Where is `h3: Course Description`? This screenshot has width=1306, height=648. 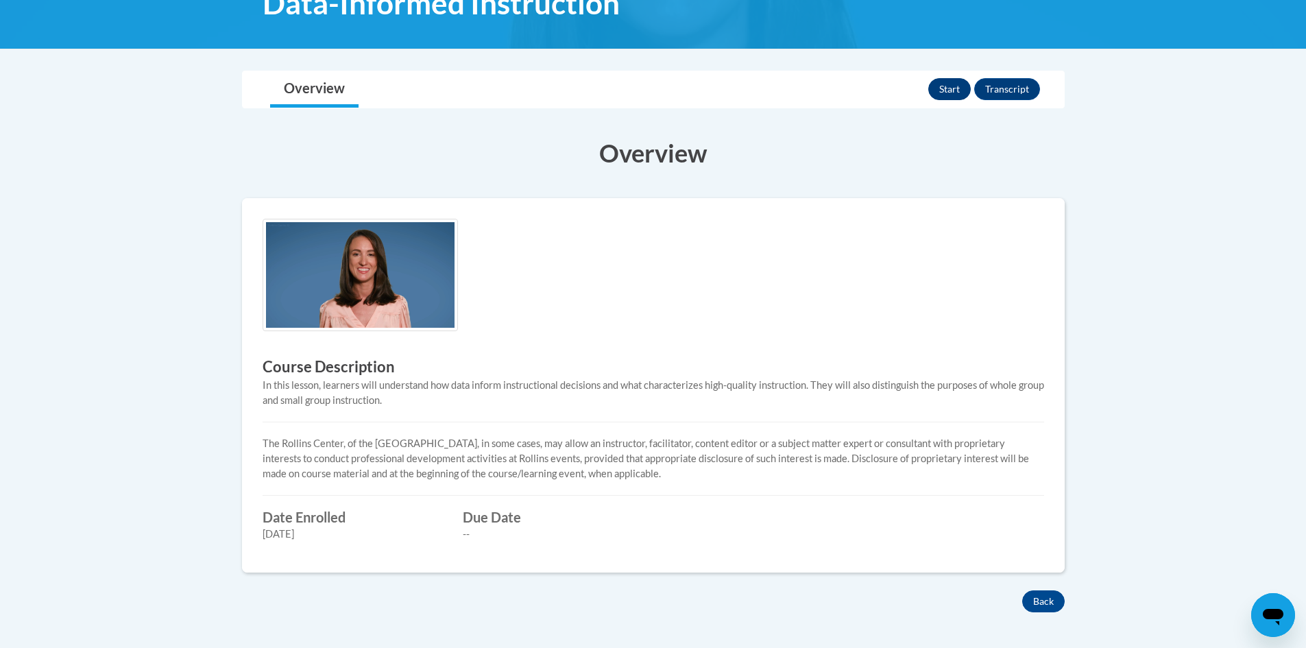
h3: Course Description is located at coordinates (653, 367).